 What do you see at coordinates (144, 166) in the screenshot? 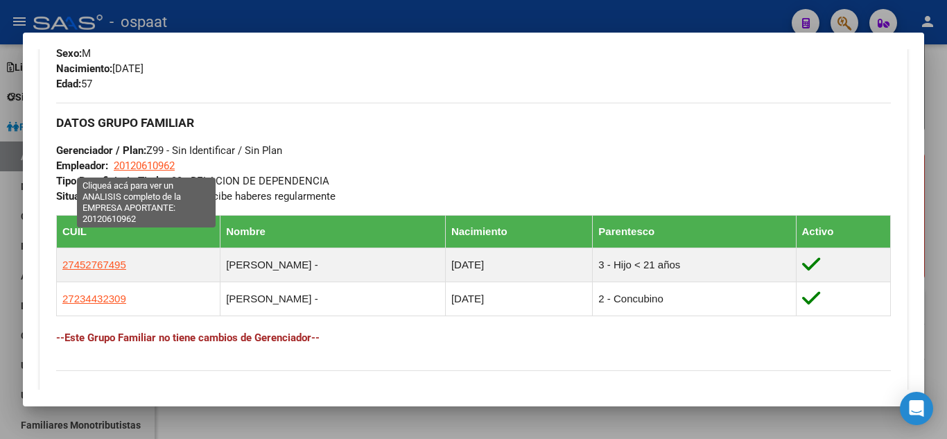
I see `span: 20120610962` at bounding box center [144, 166].